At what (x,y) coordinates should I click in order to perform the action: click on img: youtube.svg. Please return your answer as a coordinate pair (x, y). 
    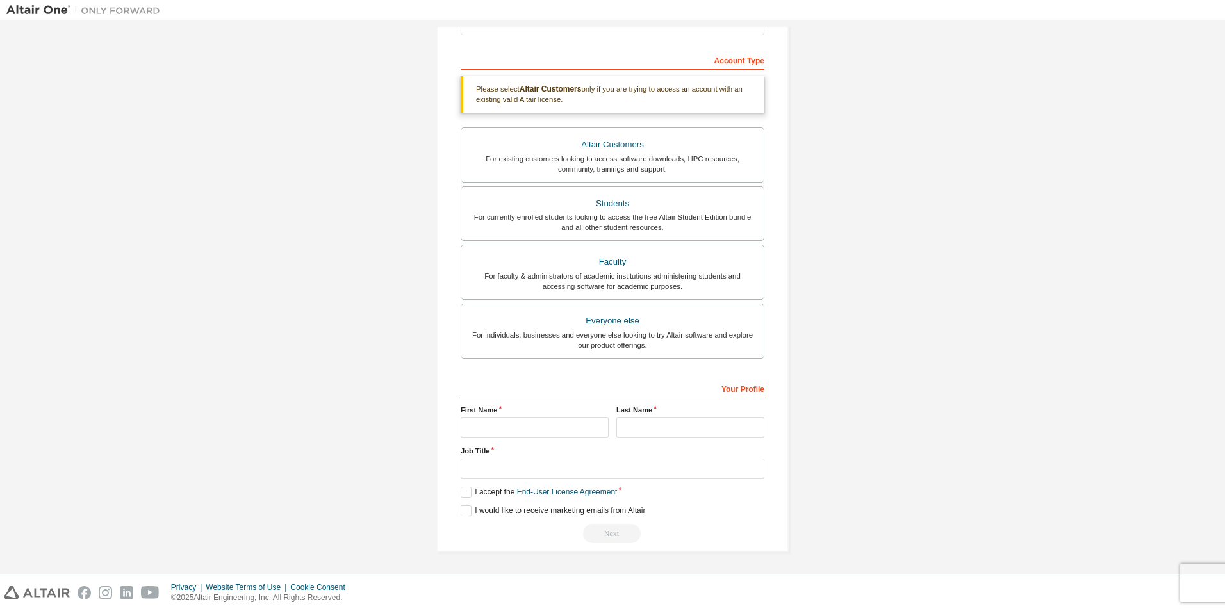
    Looking at the image, I should click on (150, 593).